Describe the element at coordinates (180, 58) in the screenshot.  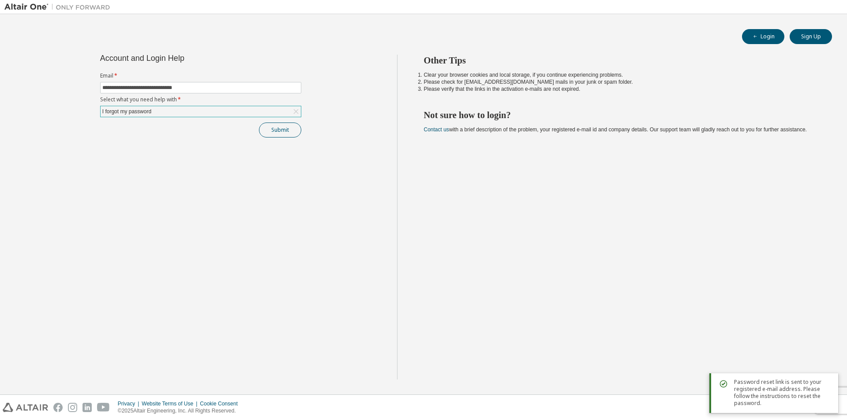
I see `div: Account and Login Help` at that location.